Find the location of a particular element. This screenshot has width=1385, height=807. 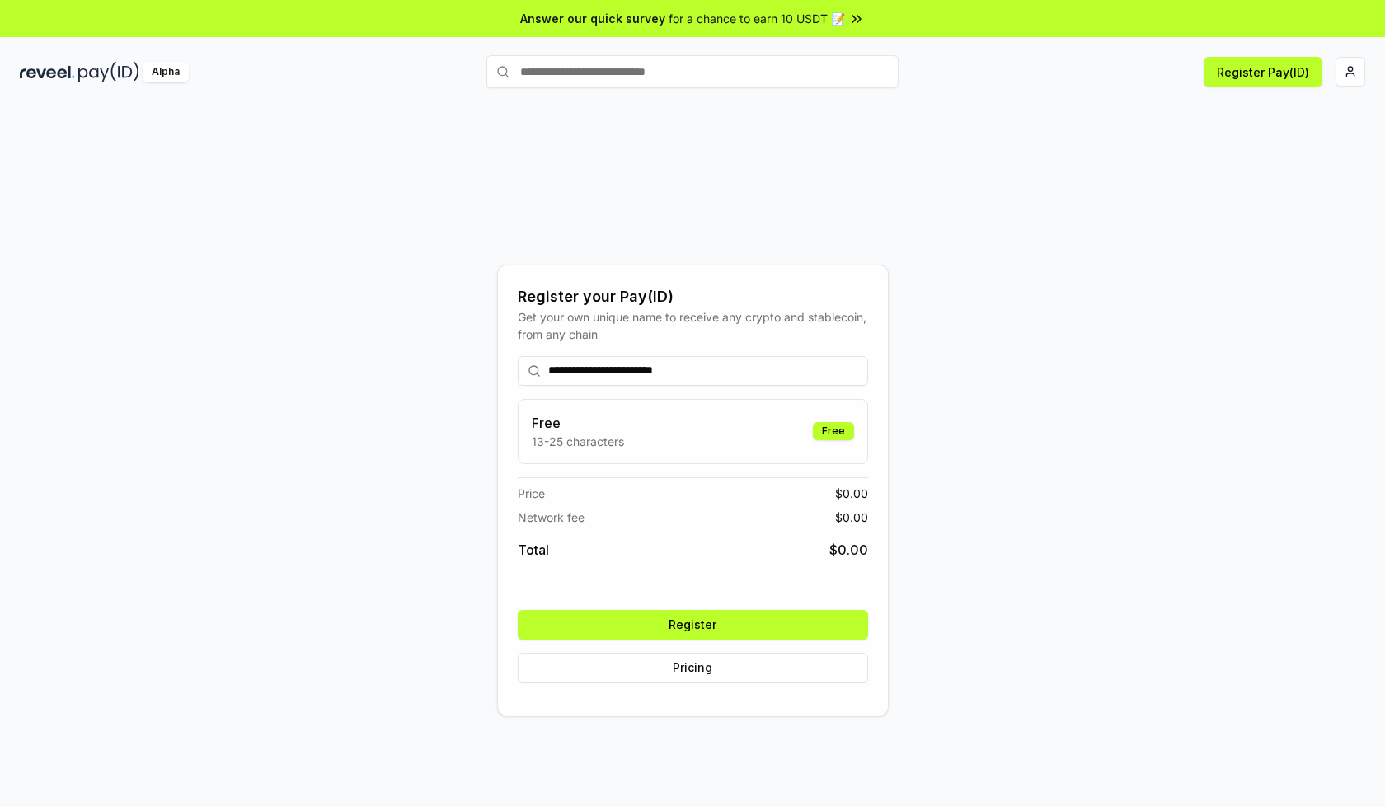

span: Price is located at coordinates (531, 493).